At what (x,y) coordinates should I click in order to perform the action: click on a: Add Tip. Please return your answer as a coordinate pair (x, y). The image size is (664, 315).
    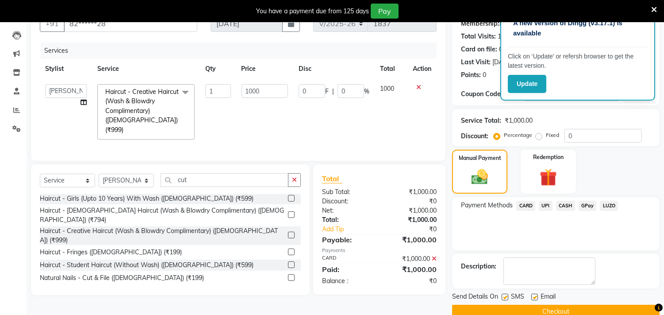
    Looking at the image, I should click on (353, 229).